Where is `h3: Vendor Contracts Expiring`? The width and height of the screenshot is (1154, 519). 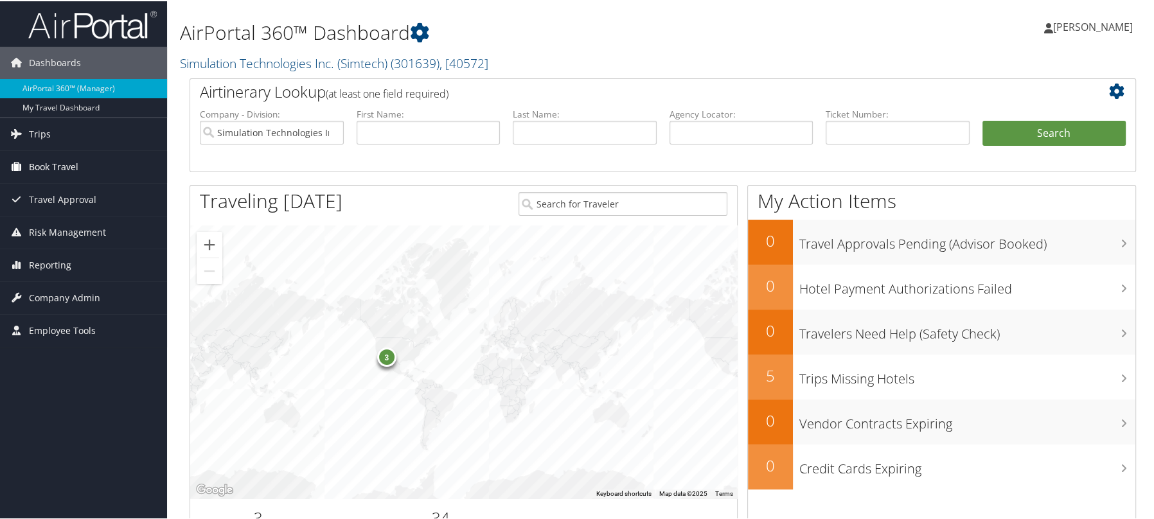
h3: Vendor Contracts Expiring is located at coordinates (967, 420).